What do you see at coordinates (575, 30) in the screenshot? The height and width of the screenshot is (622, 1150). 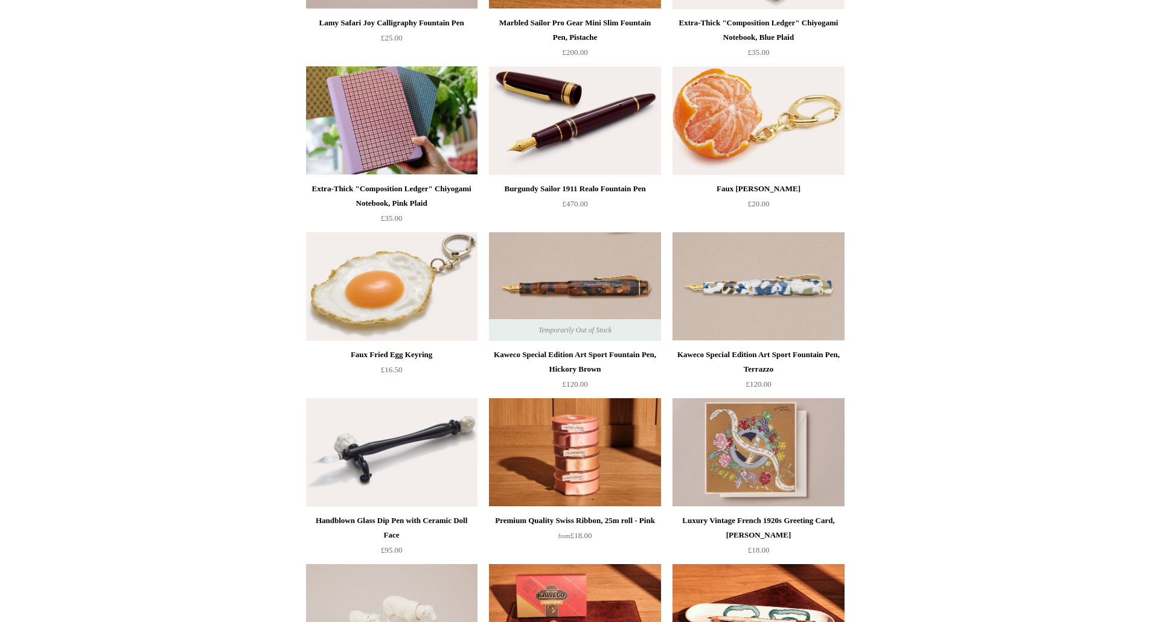 I see `div: Marbled Sailor Pro Gear Mini Slim Fountain Pen, Pistache` at bounding box center [575, 30].